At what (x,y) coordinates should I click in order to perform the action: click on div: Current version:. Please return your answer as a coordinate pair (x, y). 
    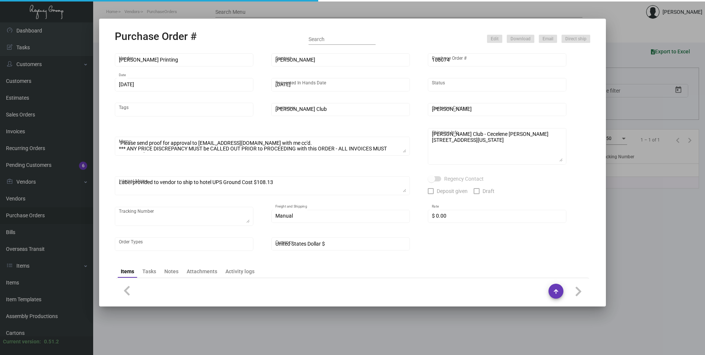
    Looking at the image, I should click on (22, 341).